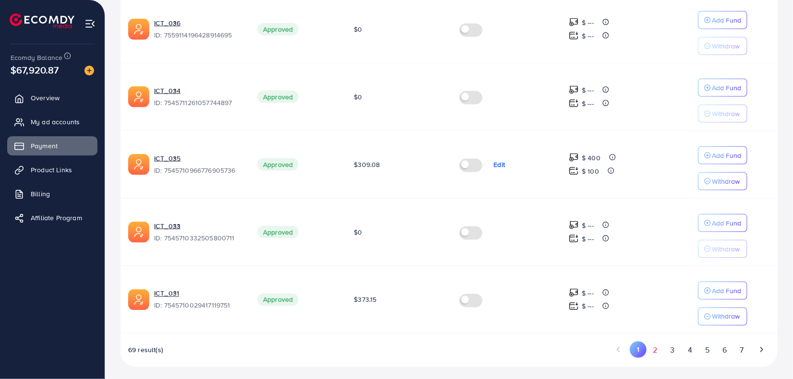 The width and height of the screenshot is (793, 379). I want to click on a: Payment, so click(52, 146).